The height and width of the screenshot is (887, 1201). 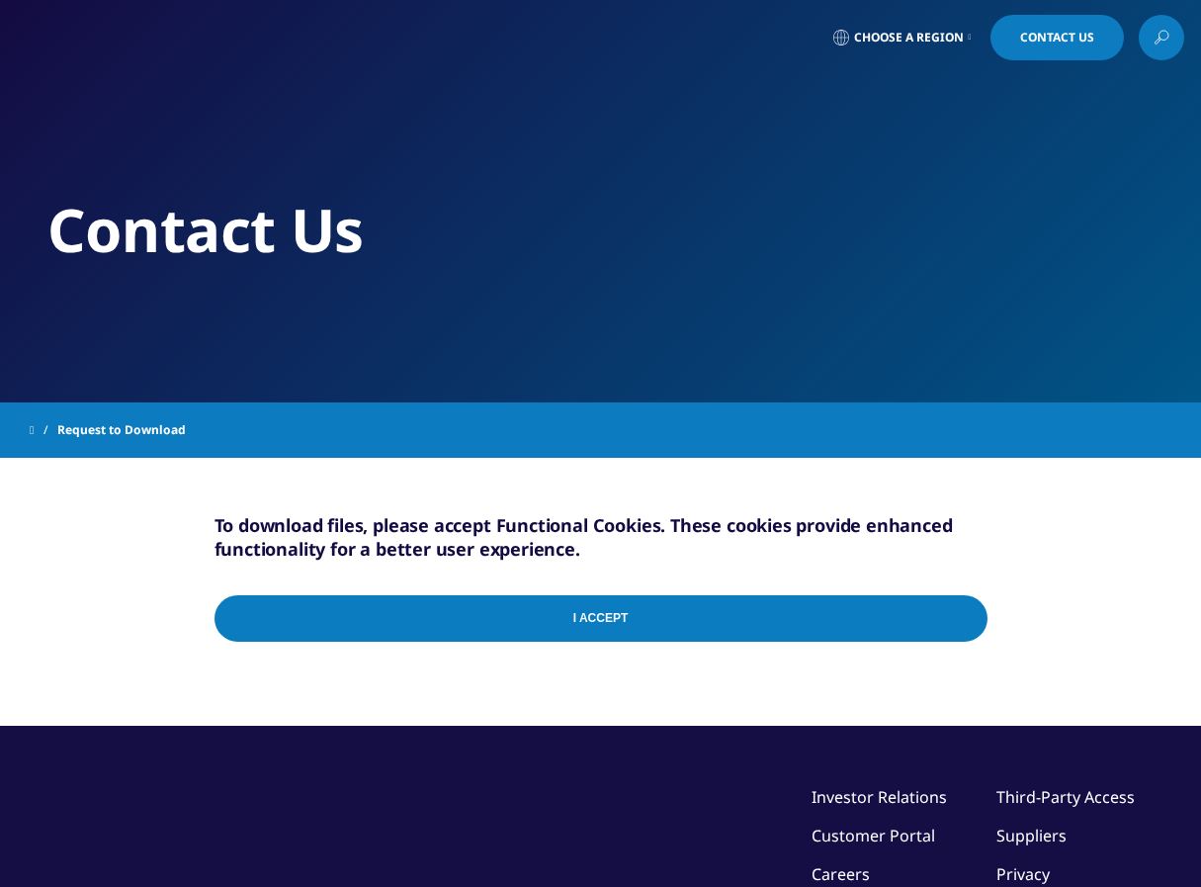 I want to click on span: Contact Us, so click(x=1057, y=38).